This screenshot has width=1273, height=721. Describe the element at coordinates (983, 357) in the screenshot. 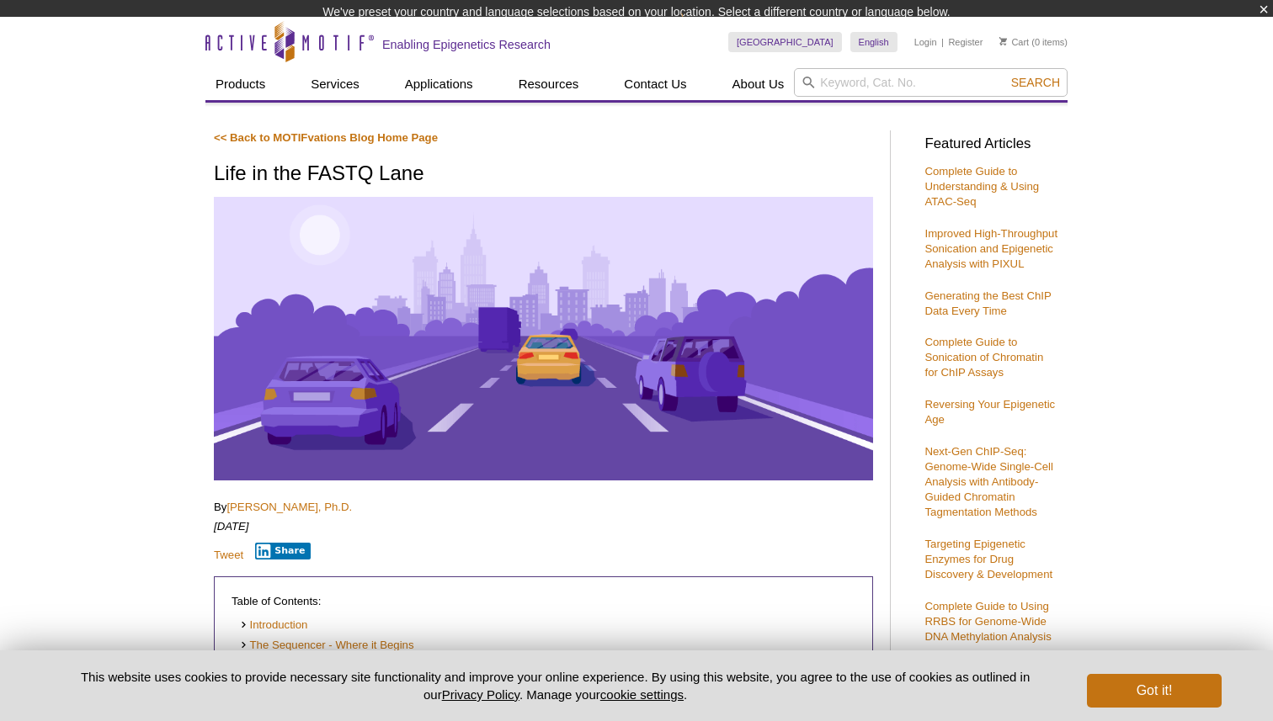

I see `a: Complete Guide to Sonication of Chromatin for ChIP Assays` at that location.